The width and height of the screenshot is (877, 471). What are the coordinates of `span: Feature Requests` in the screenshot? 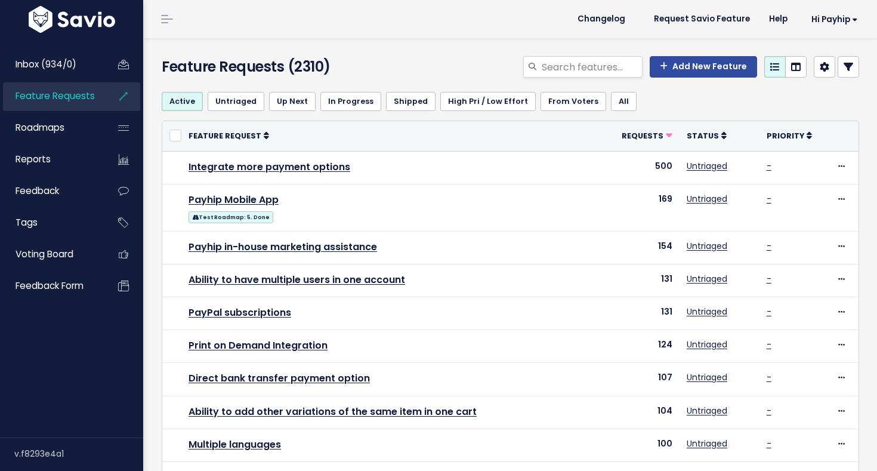 It's located at (55, 95).